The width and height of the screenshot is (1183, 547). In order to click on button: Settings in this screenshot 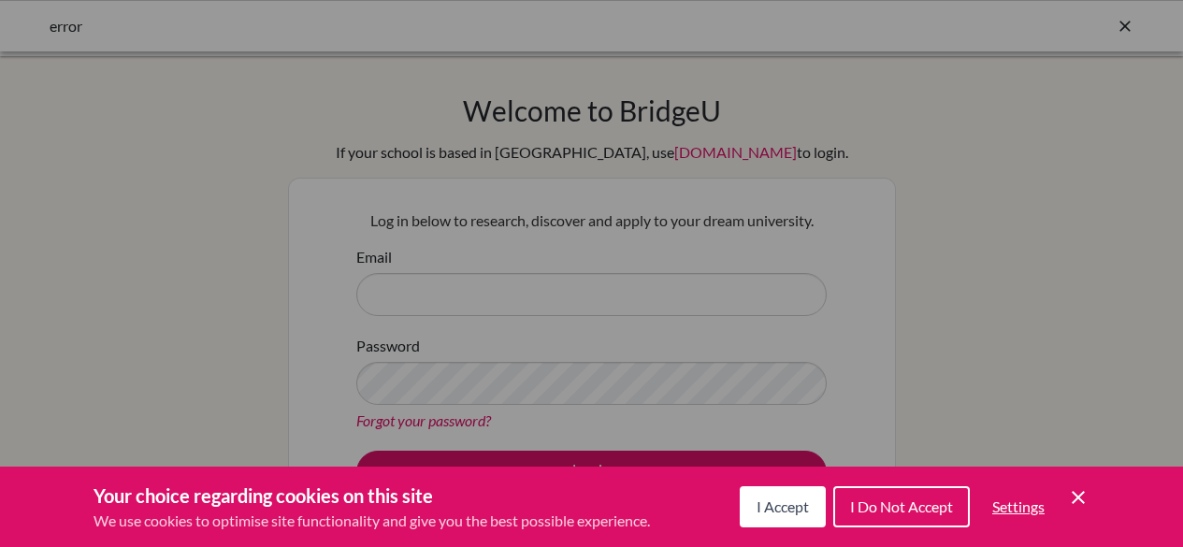, I will do `click(1018, 507)`.